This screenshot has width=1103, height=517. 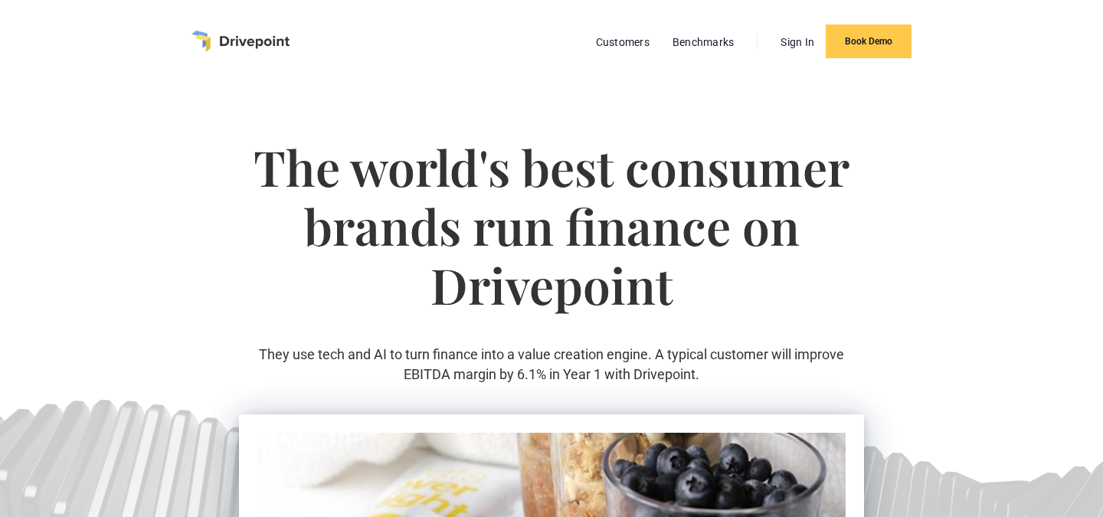 I want to click on a: home, so click(x=240, y=41).